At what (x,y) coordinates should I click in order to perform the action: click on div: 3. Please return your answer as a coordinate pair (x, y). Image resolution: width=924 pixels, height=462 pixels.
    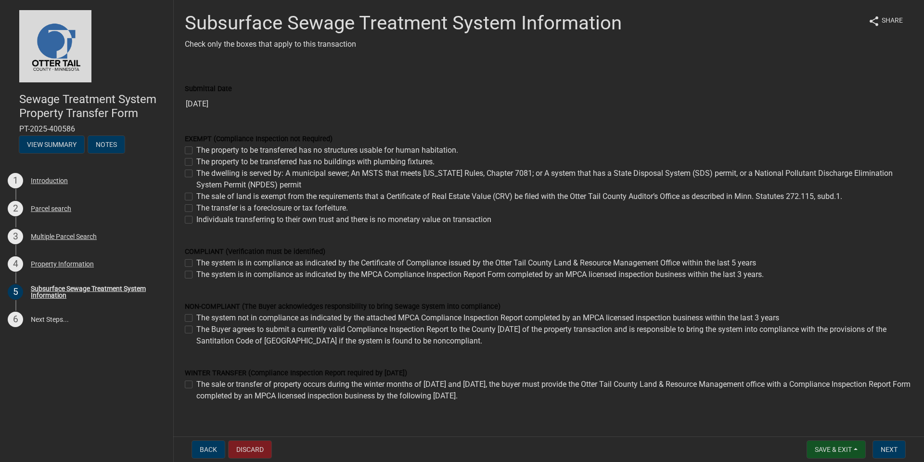
    Looking at the image, I should click on (15, 236).